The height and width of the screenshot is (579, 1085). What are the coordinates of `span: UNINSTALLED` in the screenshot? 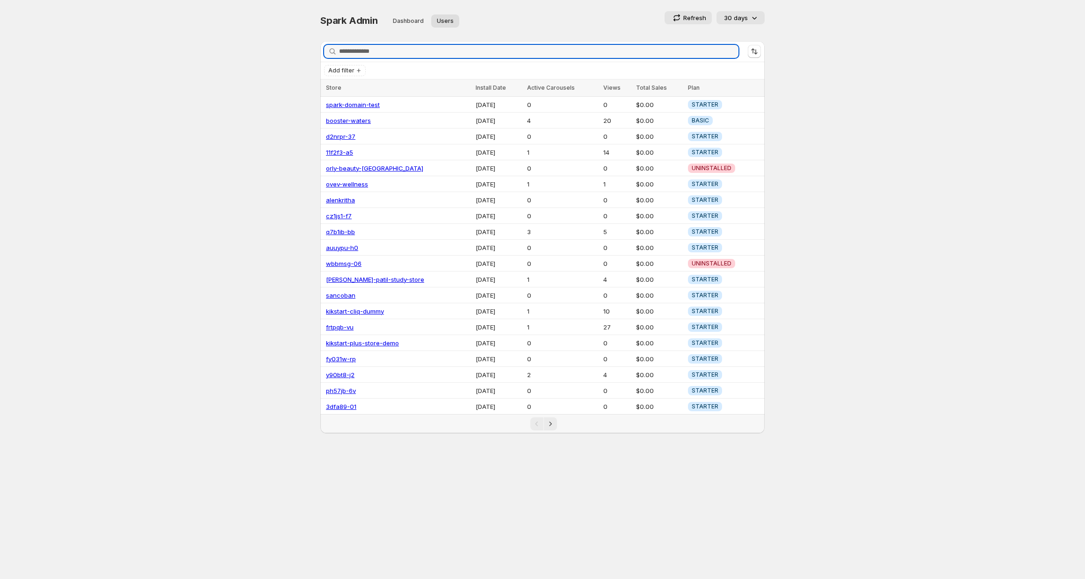 It's located at (711, 168).